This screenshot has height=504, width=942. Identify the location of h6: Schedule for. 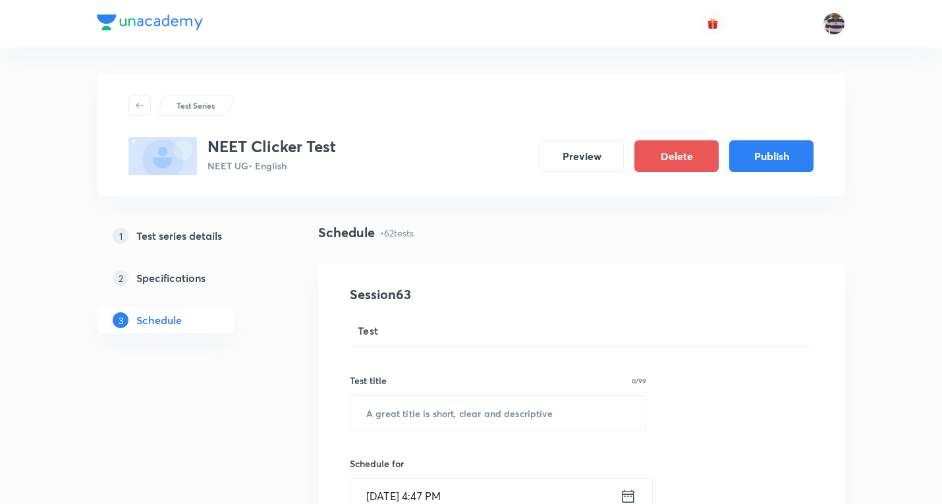
(498, 463).